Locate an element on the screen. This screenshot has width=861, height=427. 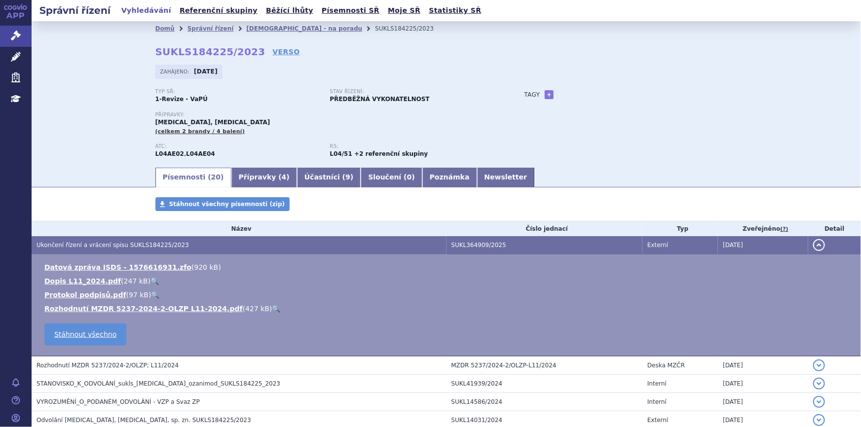
a: Protokol podpisů.pdf is located at coordinates (85, 295).